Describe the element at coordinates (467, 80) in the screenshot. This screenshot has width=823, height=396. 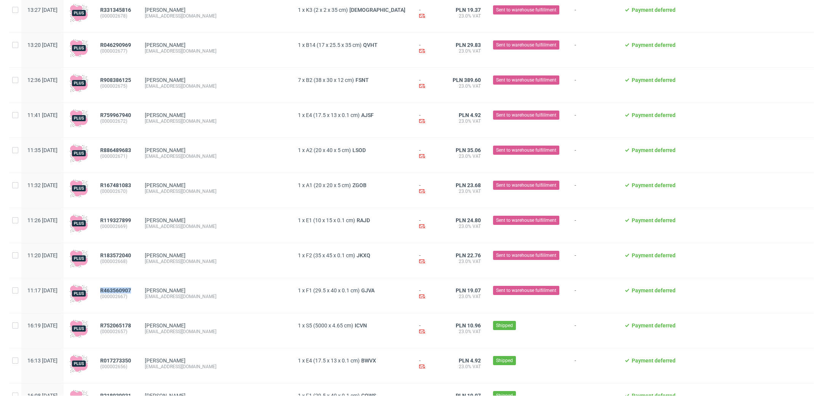
I see `span: PLN 389.60` at that location.